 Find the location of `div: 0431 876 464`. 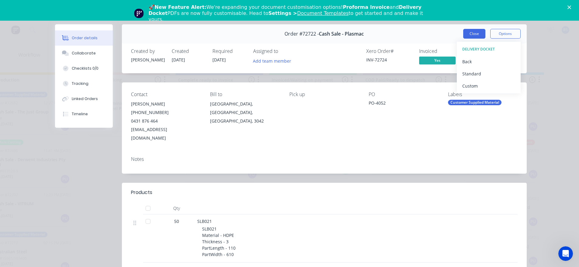

div: 0431 876 464 is located at coordinates (166, 121).